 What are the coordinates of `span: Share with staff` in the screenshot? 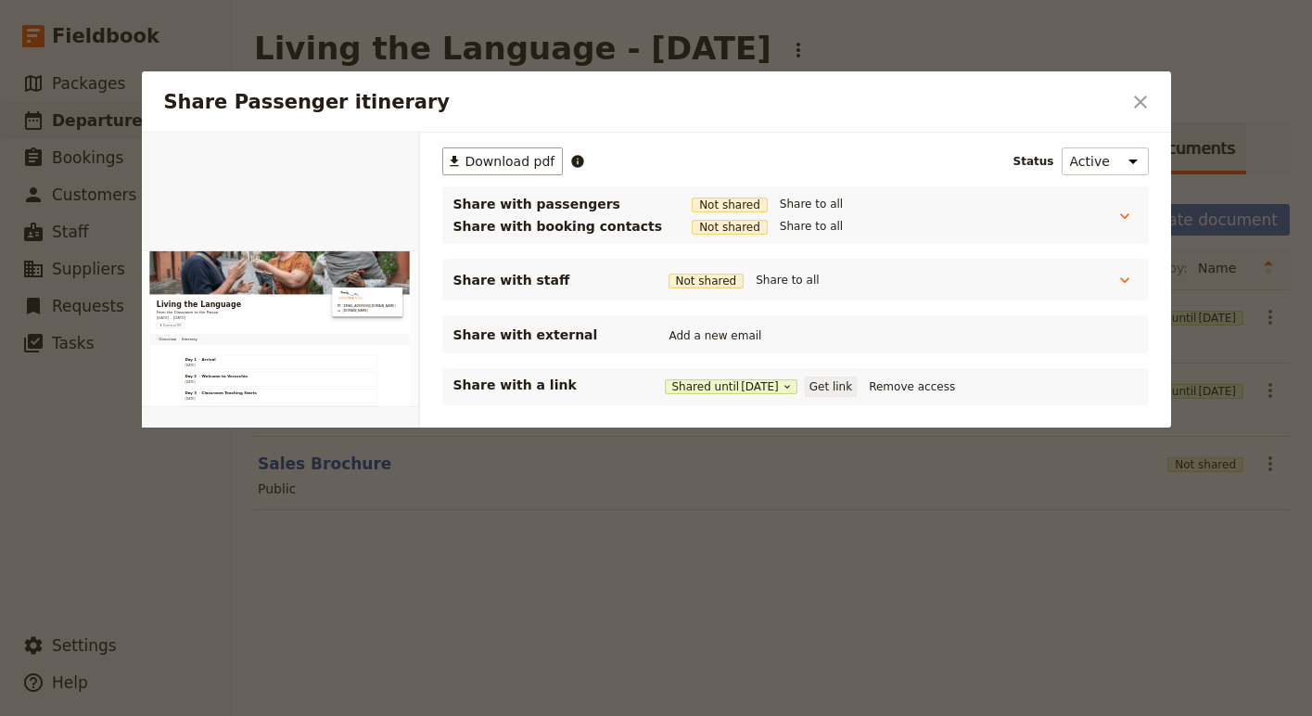 It's located at (546, 280).